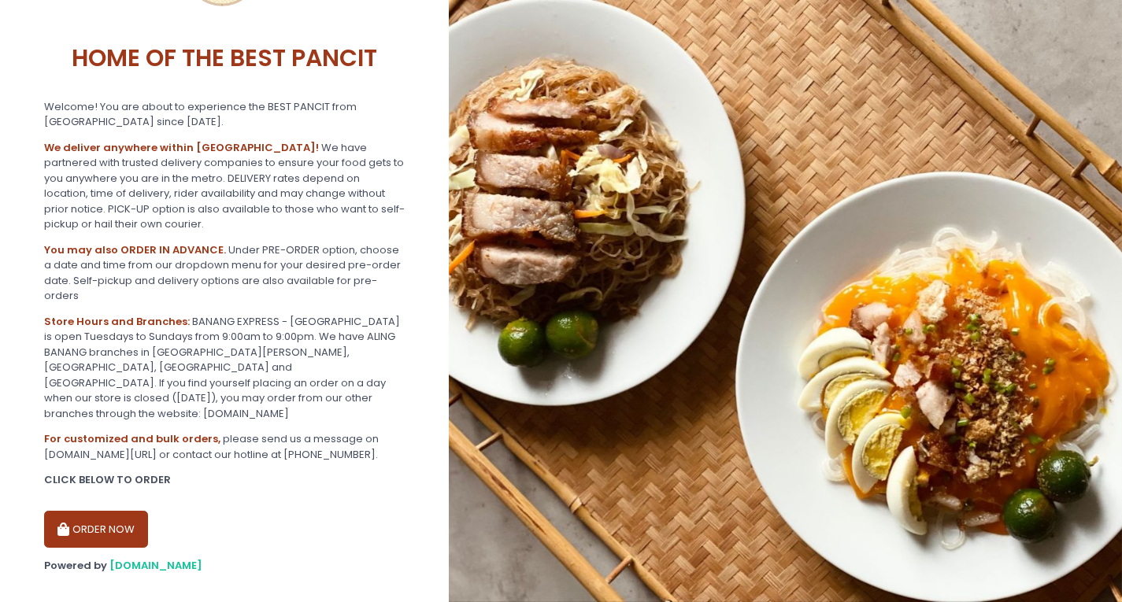 This screenshot has width=1122, height=602. Describe the element at coordinates (135, 250) in the screenshot. I see `b: You may also ORDER IN ADVANCE.` at that location.